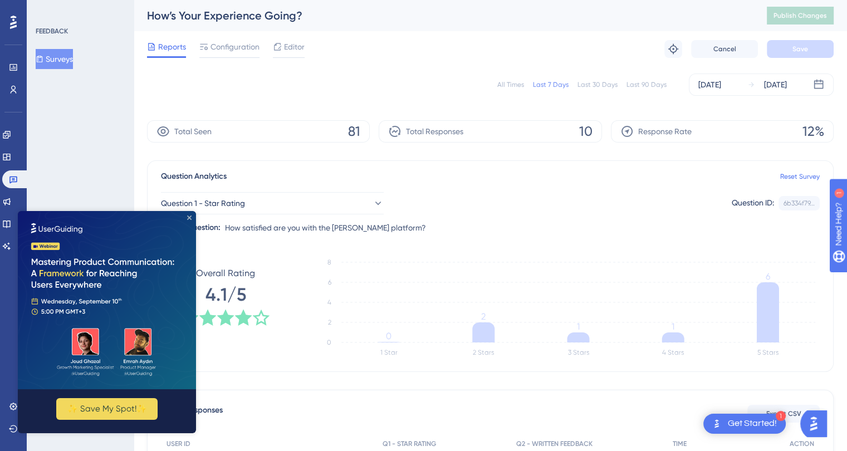 The height and width of the screenshot is (451, 847). What do you see at coordinates (725, 49) in the screenshot?
I see `button: Cancel` at bounding box center [725, 49].